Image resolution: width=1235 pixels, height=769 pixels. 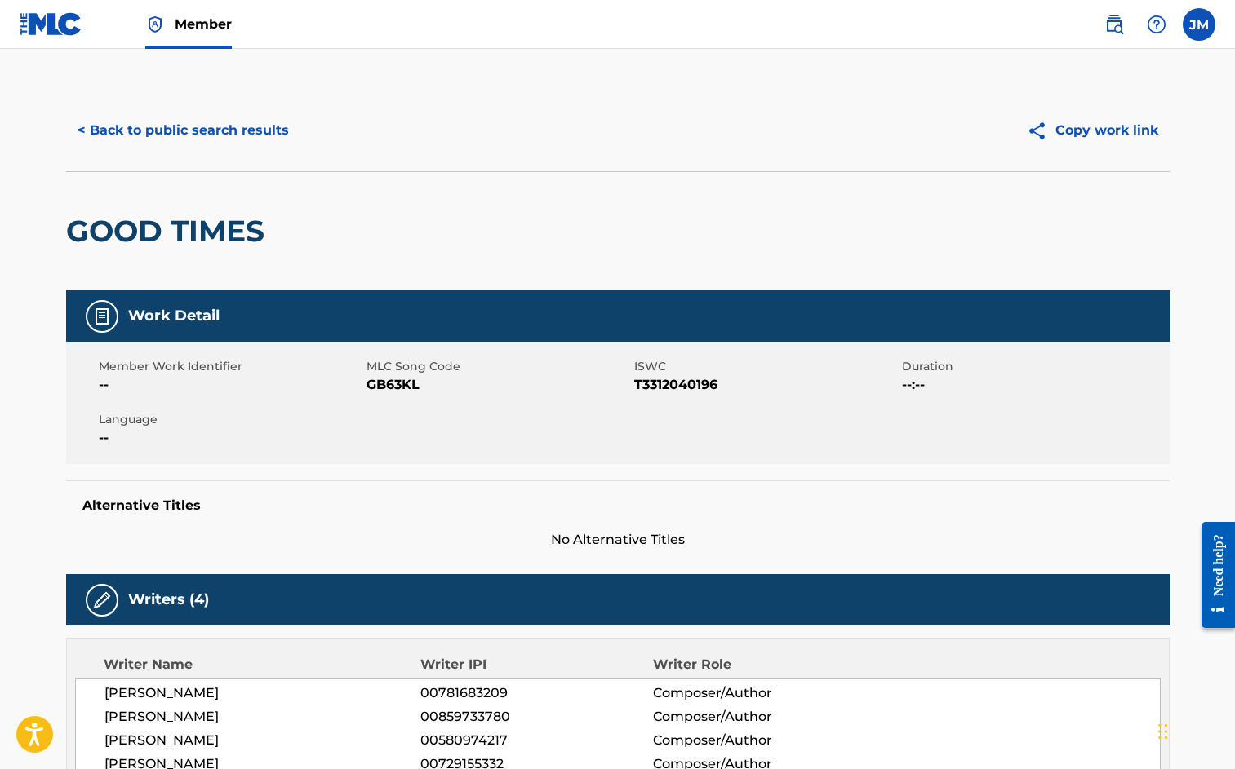 What do you see at coordinates (765, 385) in the screenshot?
I see `span: T3312040196` at bounding box center [765, 385].